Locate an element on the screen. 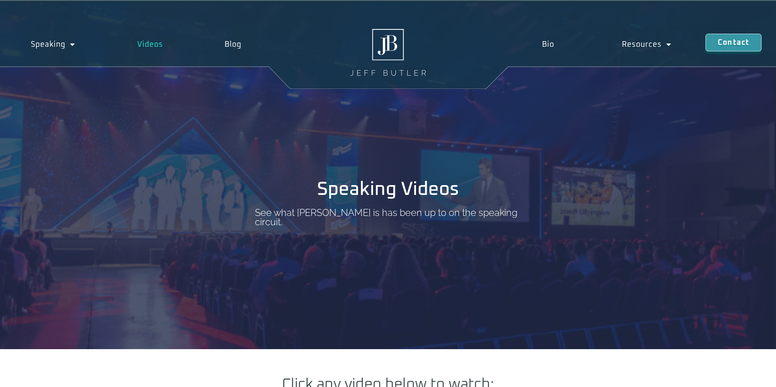  a: Blog is located at coordinates (233, 44).